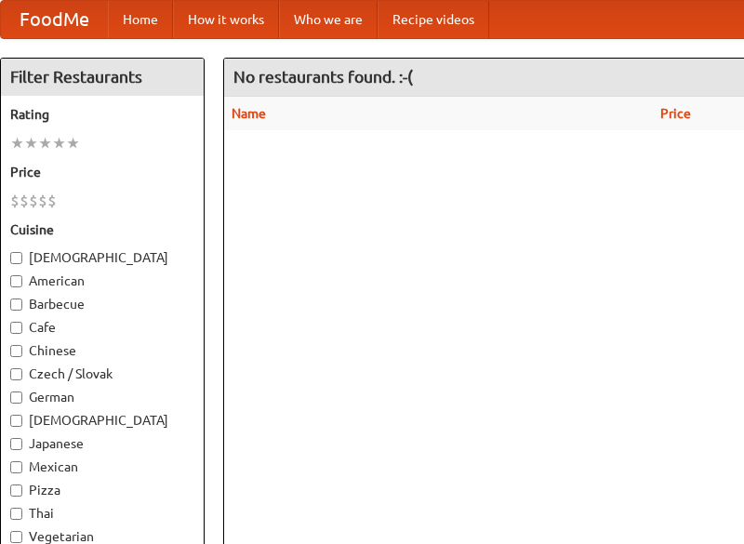 This screenshot has height=544, width=744. Describe the element at coordinates (16, 397) in the screenshot. I see `input: German` at that location.